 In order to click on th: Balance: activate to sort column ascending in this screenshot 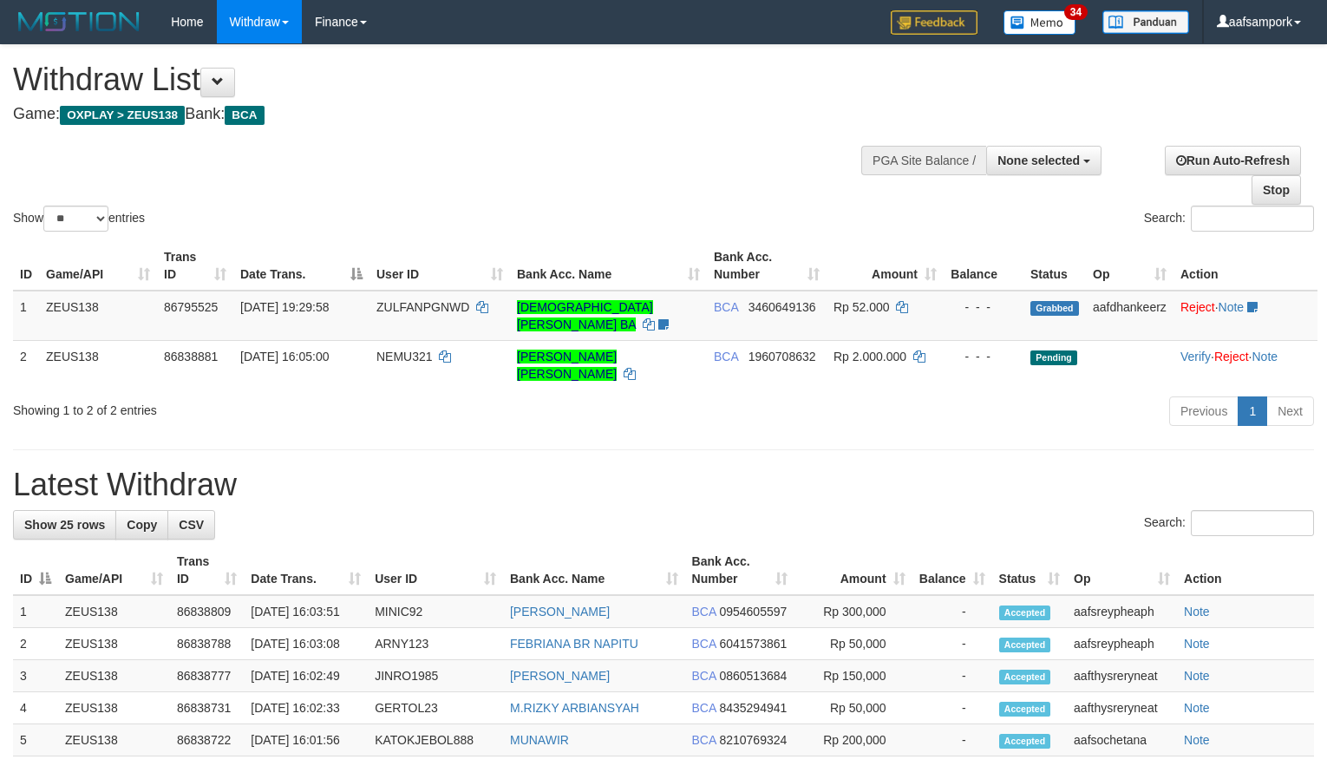, I will do `click(952, 570)`.